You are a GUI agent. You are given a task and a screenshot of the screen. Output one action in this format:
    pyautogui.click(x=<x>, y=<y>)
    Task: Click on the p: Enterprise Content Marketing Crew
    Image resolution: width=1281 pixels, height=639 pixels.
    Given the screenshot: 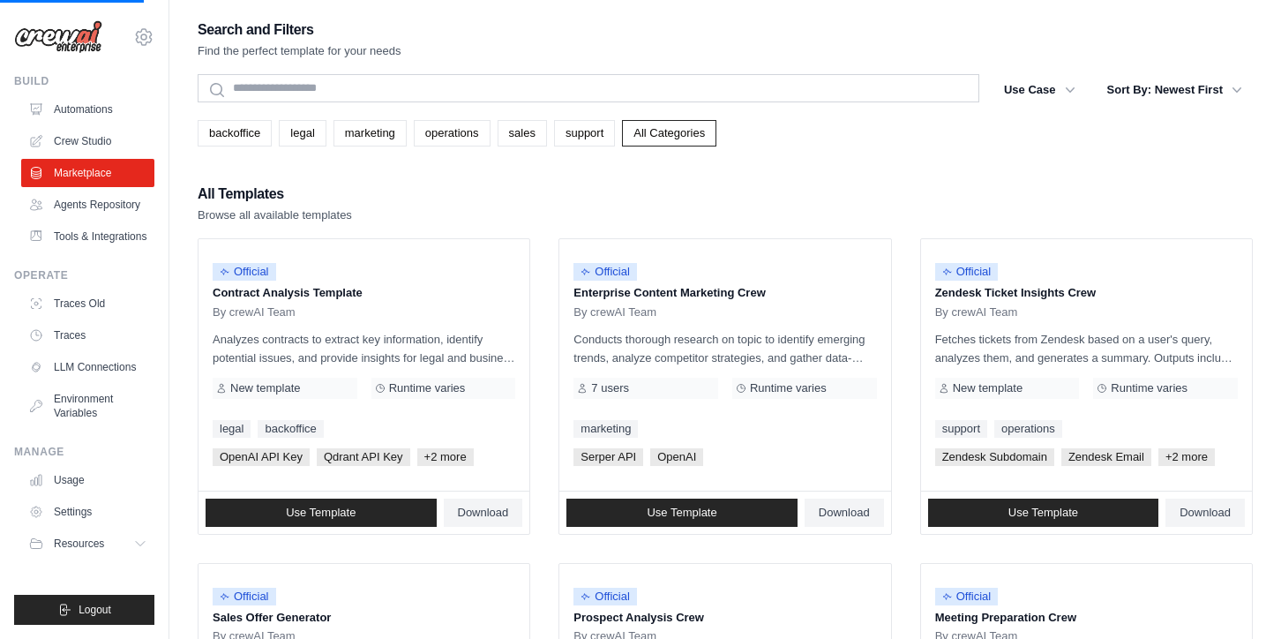 What is the action you would take?
    pyautogui.click(x=725, y=293)
    